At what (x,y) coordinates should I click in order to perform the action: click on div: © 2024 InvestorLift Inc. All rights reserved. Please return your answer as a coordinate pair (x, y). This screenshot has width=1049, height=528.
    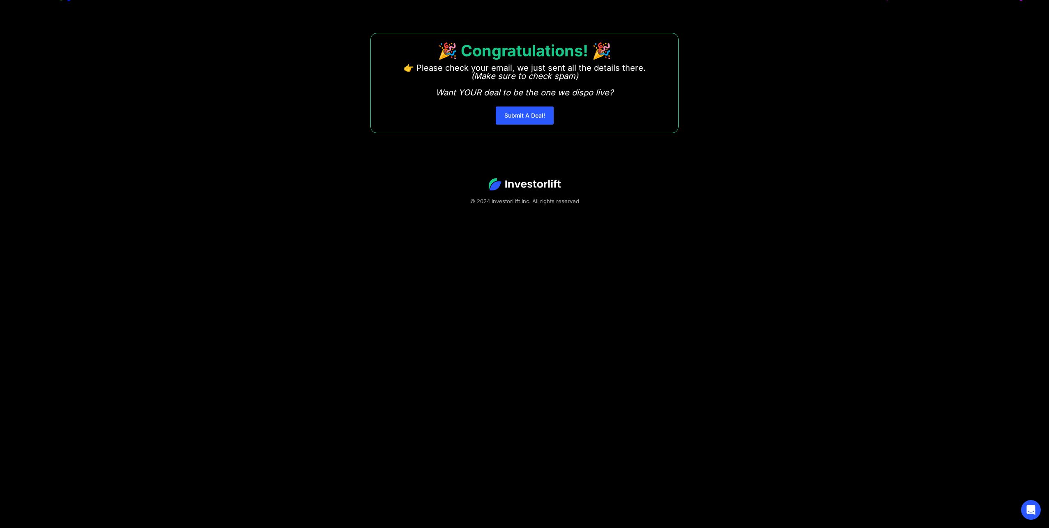
    Looking at the image, I should click on (525, 201).